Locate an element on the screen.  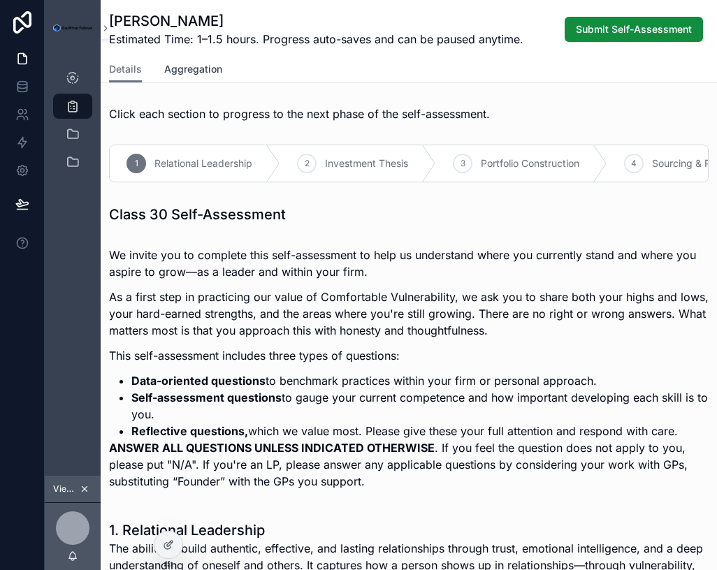
span: Portfolio Construction is located at coordinates (529, 163).